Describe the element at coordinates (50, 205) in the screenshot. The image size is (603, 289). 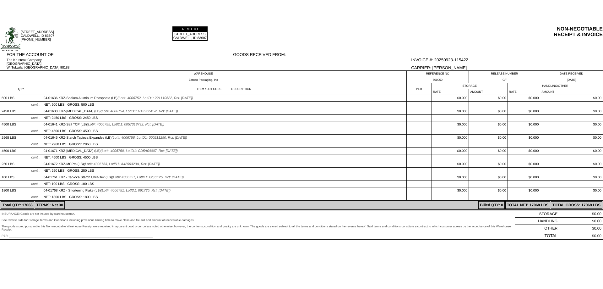
I see `td: TERMS: Net 30` at that location.